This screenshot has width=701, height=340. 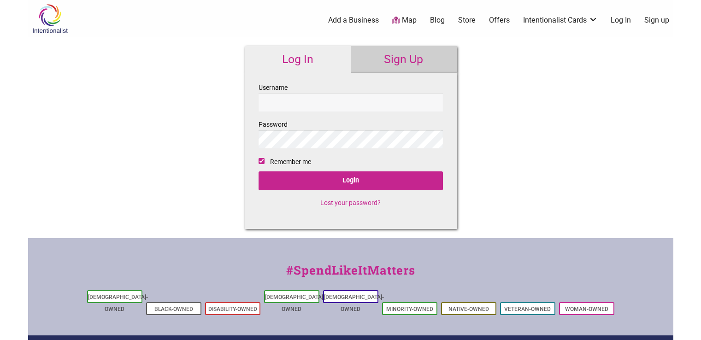 I want to click on a: Offers, so click(x=499, y=20).